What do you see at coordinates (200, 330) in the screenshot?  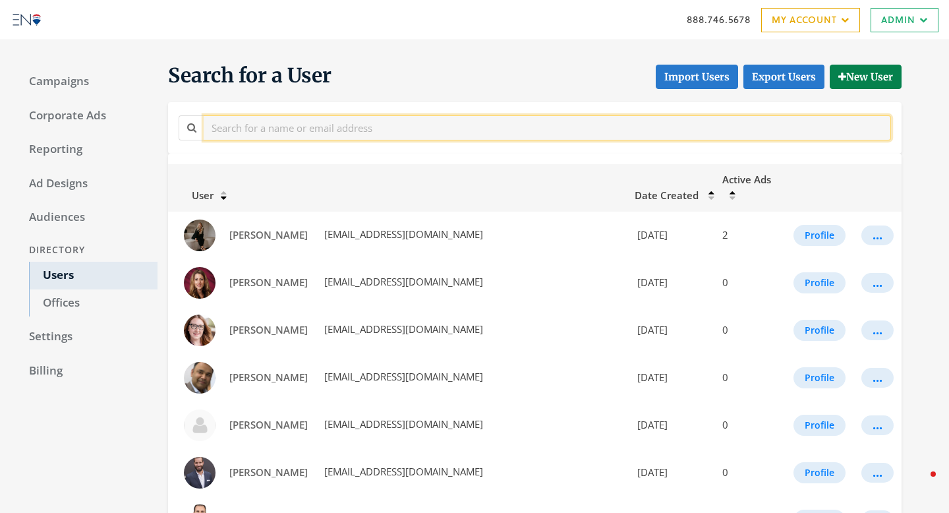 I see `img: Abby Tallach profile` at bounding box center [200, 330].